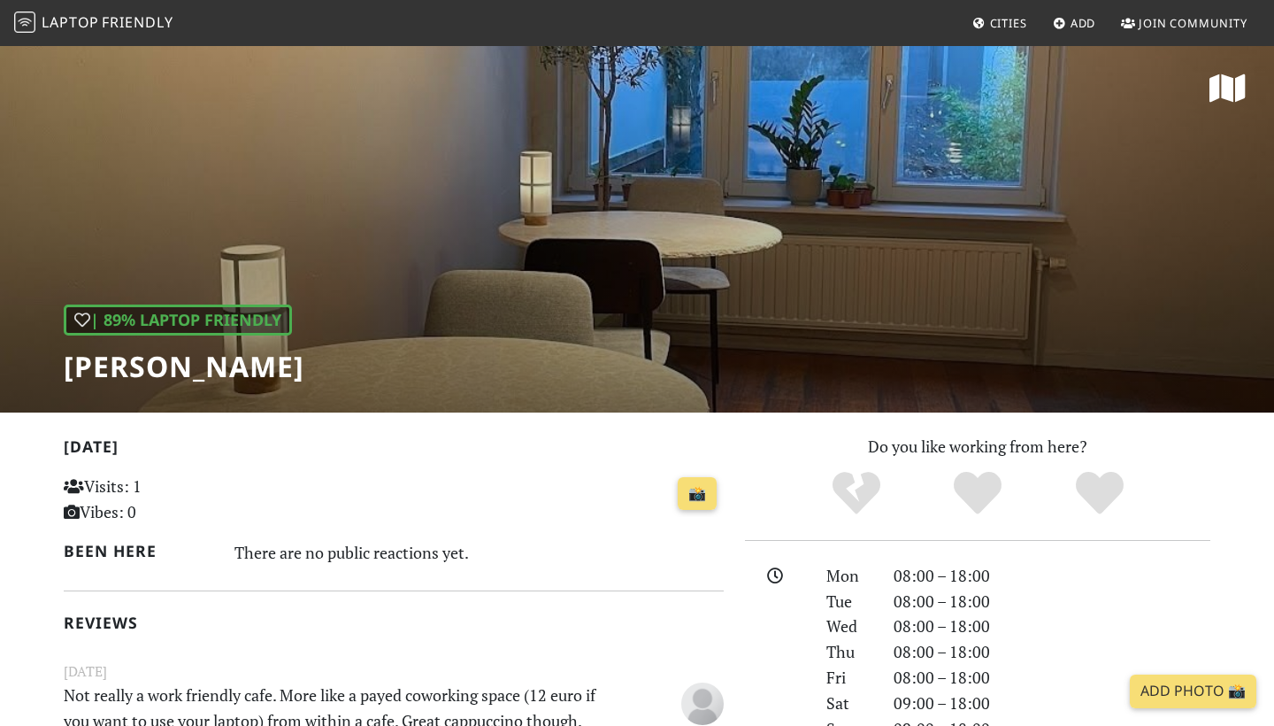 The image size is (1274, 726). What do you see at coordinates (978, 493) in the screenshot?
I see `div: Yes` at bounding box center [978, 493].